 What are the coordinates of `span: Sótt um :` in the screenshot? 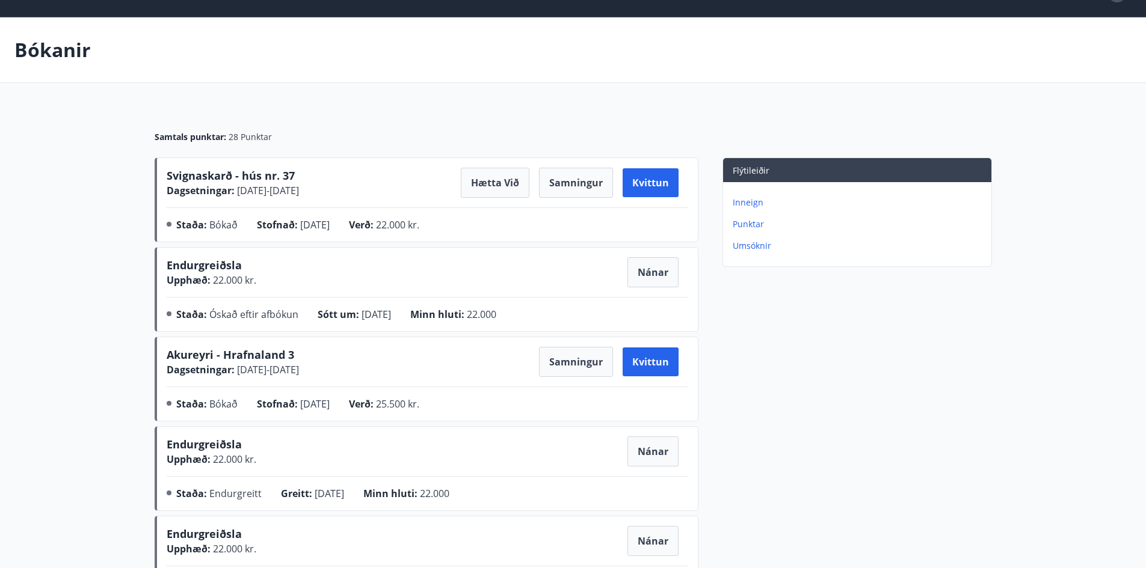 It's located at (338, 315).